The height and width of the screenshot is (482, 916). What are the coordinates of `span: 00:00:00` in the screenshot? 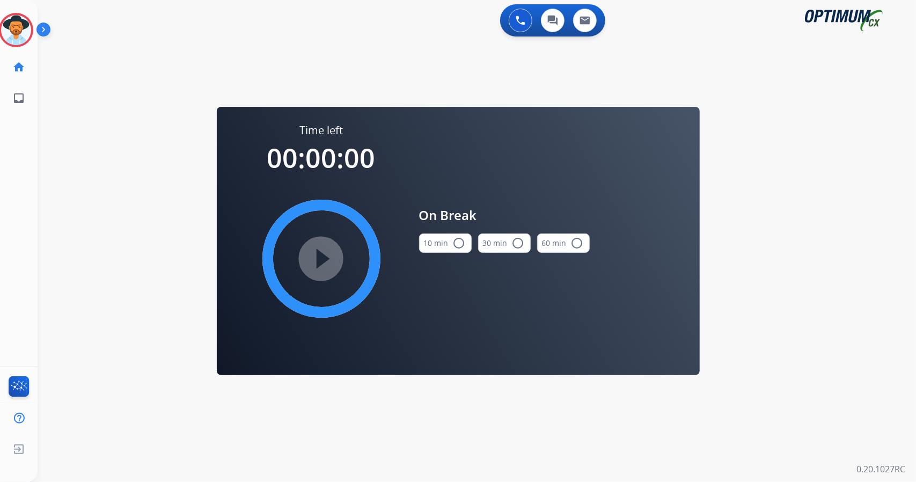 It's located at (322, 158).